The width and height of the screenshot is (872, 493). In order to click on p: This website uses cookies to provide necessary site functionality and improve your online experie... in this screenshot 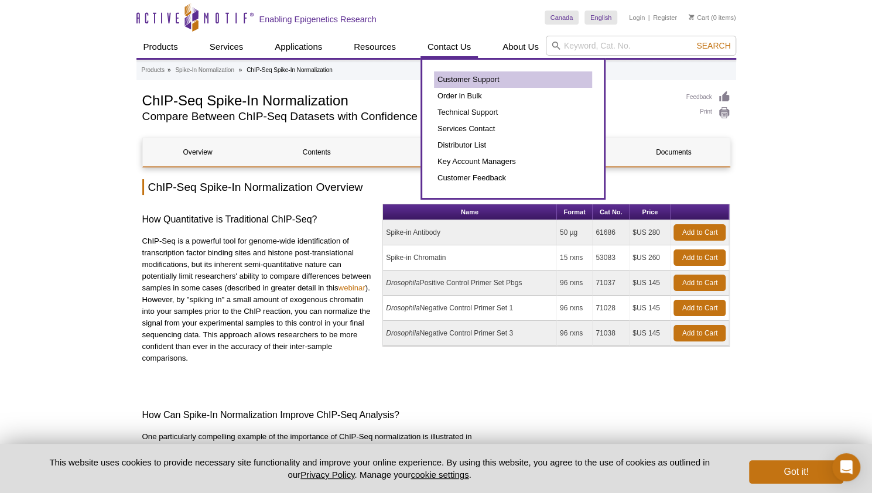, I will do `click(380, 469)`.